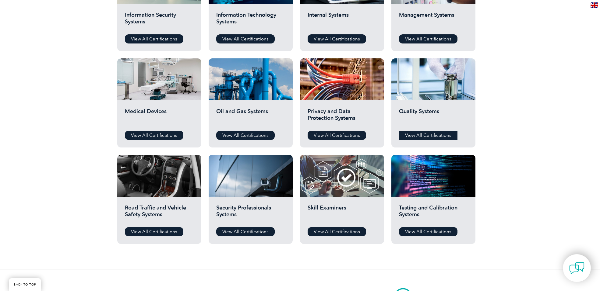 Image resolution: width=600 pixels, height=291 pixels. What do you see at coordinates (159, 117) in the screenshot?
I see `h2: Medical Devices` at bounding box center [159, 117].